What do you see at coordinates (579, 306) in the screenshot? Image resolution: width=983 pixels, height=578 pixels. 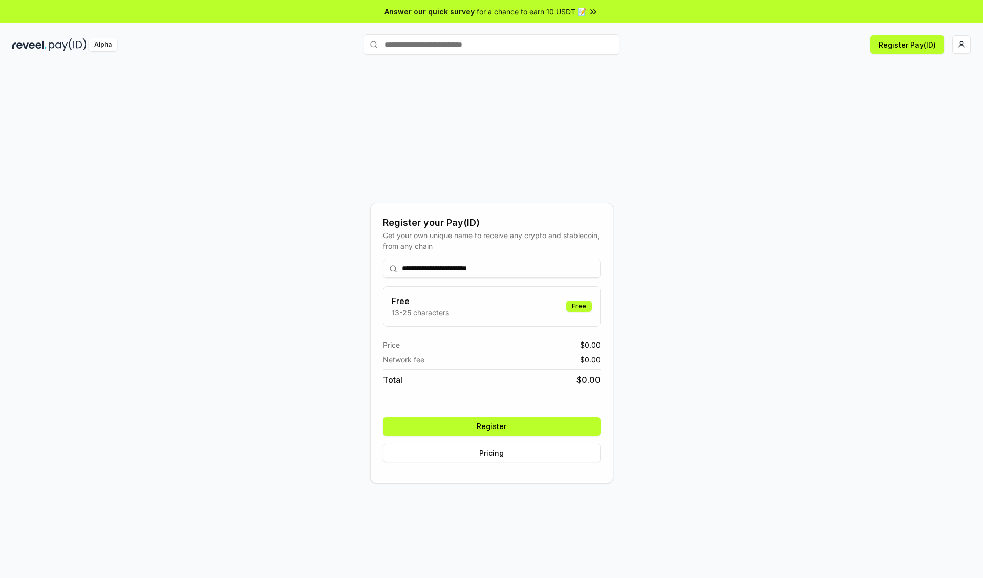 I see `div: Free` at bounding box center [579, 306].